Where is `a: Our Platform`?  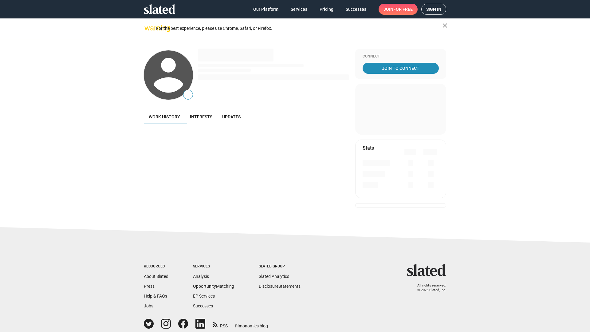
a: Our Platform is located at coordinates (266, 9).